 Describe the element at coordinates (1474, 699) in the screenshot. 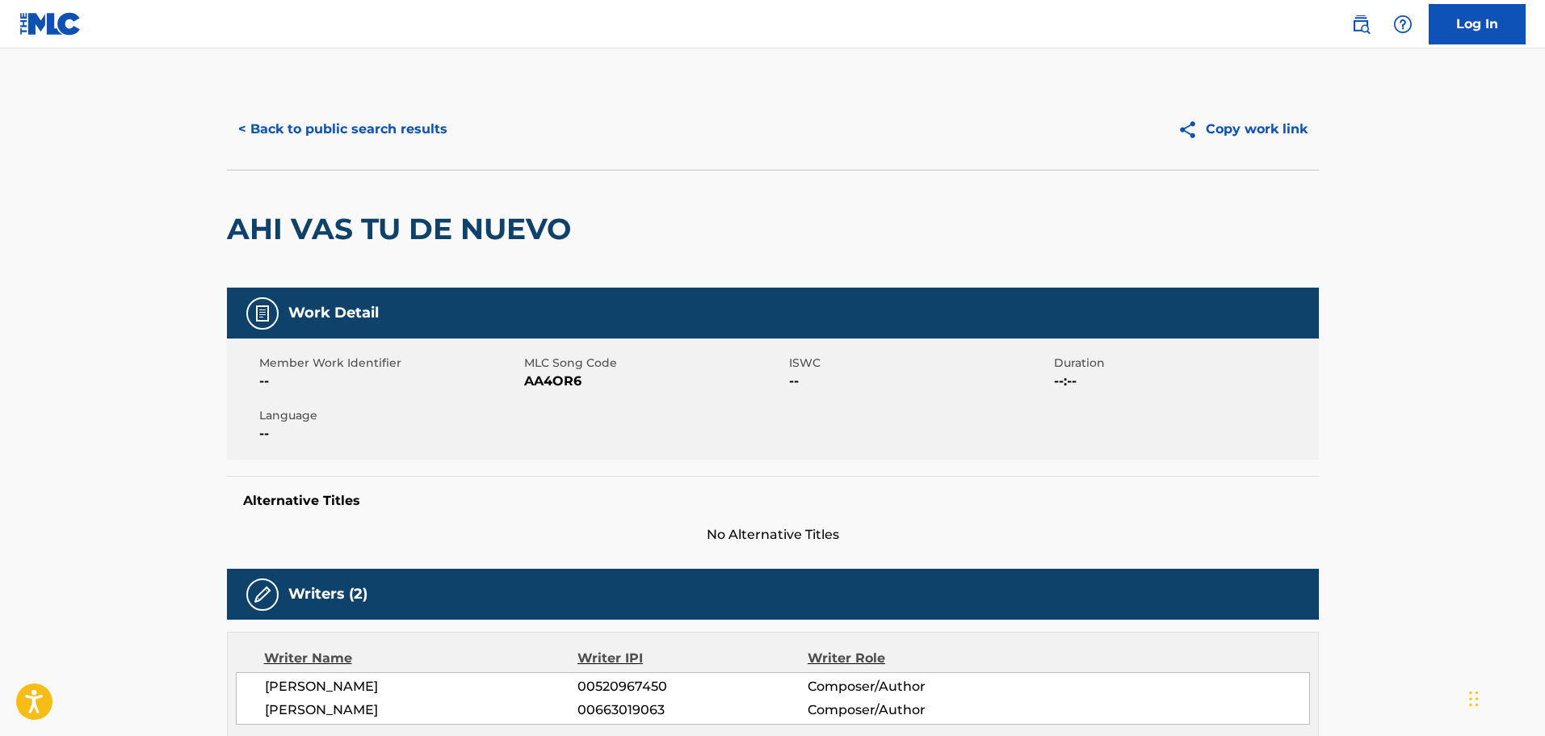

I see `div: Drag` at that location.